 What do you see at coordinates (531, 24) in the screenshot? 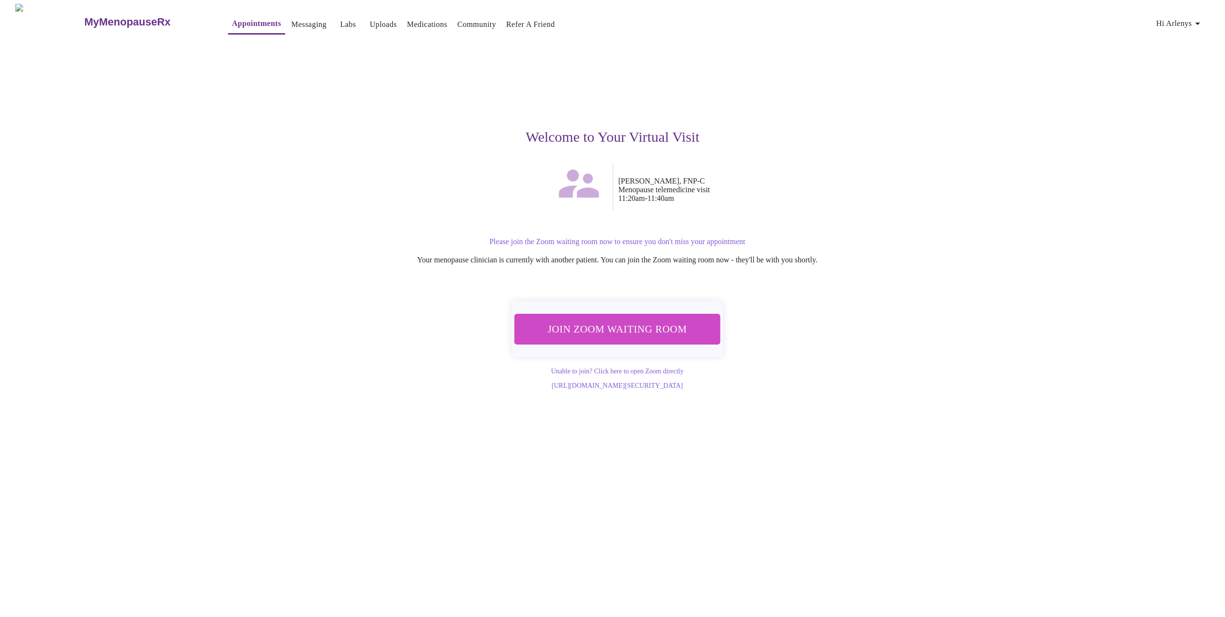
I see `button: Refer a Friend` at bounding box center [531, 24].